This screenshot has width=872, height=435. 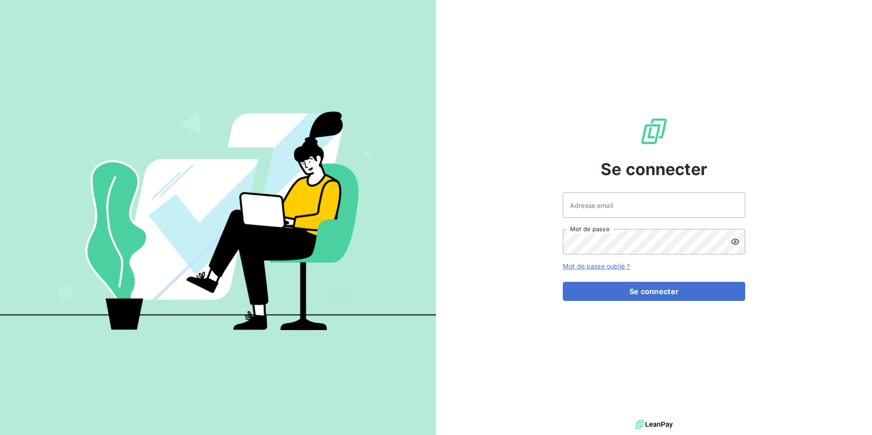 What do you see at coordinates (596, 266) in the screenshot?
I see `a: Mot de passe oublié ?` at bounding box center [596, 266].